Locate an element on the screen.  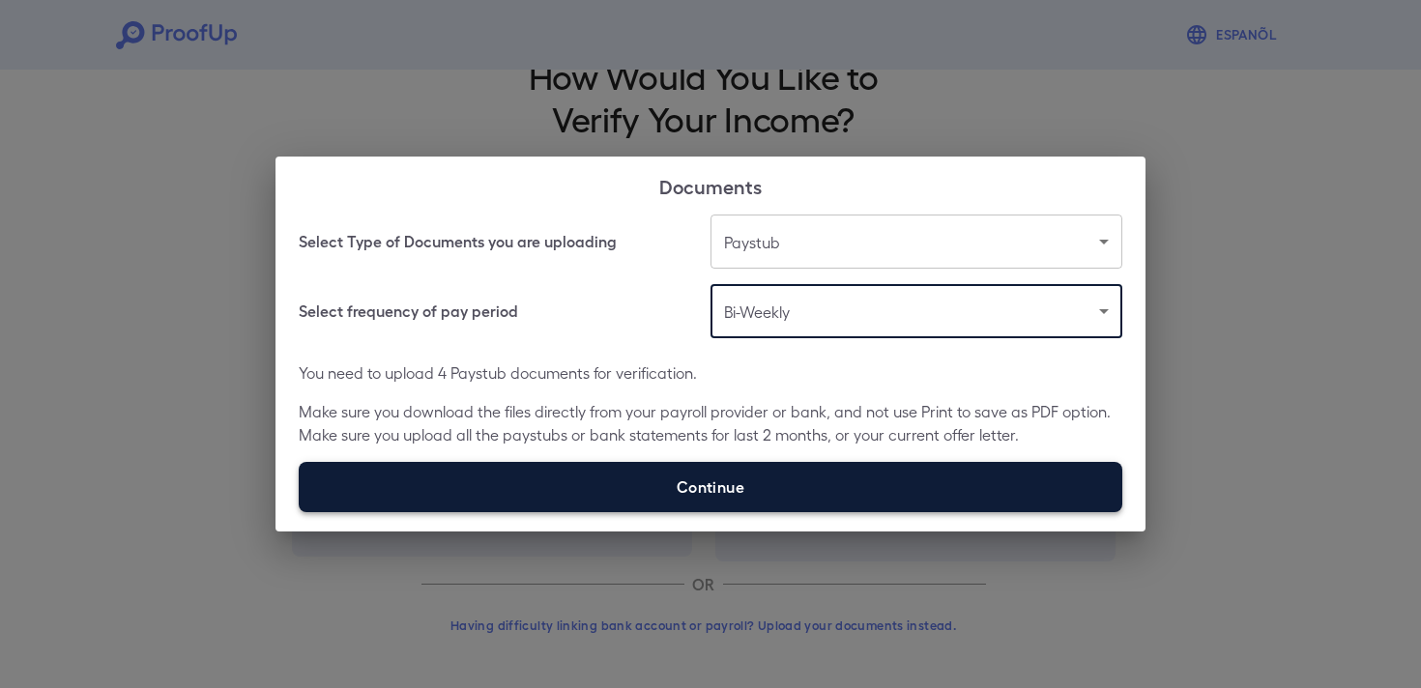
div: Paystub is located at coordinates (916, 242).